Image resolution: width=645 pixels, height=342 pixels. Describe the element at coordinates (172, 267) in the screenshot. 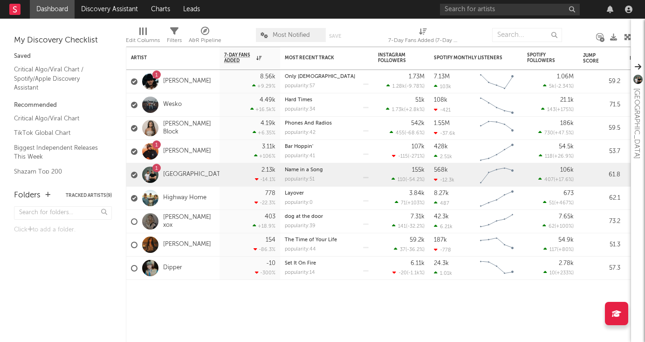

I see `a: Dipper` at that location.